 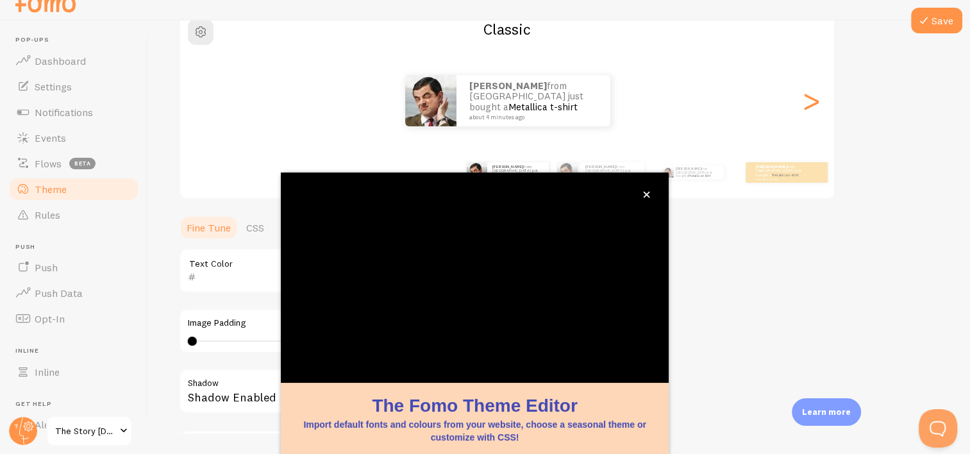 I want to click on h1: The Fomo Theme Editor, so click(x=474, y=405).